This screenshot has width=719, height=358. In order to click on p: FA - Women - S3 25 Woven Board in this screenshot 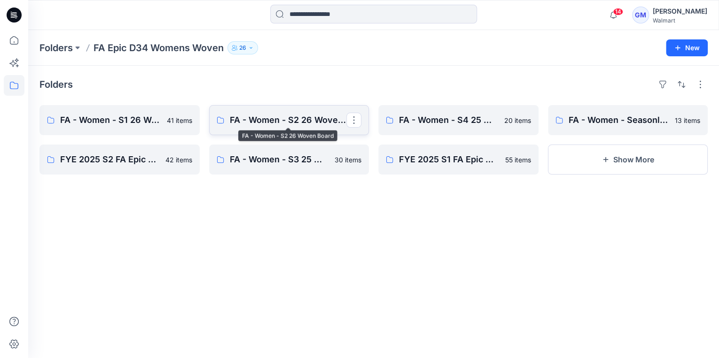, I will do `click(279, 160)`.